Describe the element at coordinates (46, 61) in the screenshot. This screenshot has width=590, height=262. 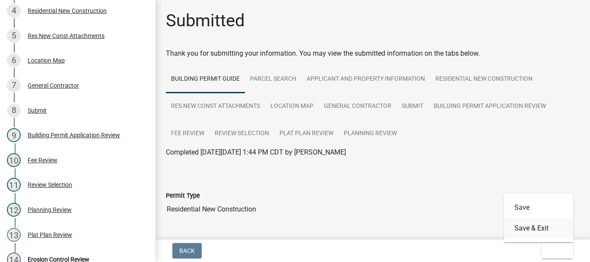
I see `div: Location Map` at that location.